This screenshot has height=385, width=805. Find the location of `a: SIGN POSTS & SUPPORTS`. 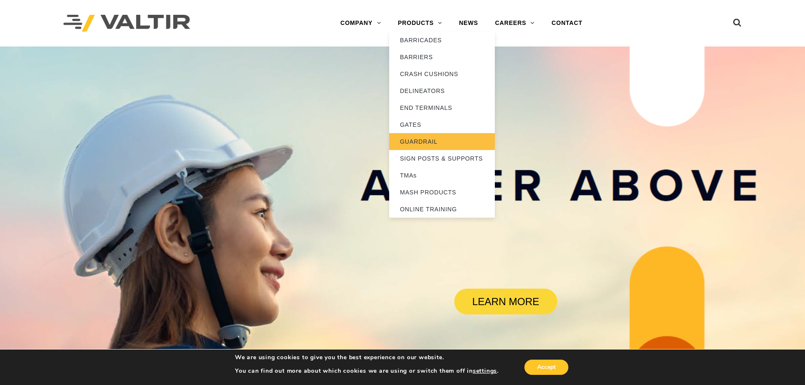

a: SIGN POSTS & SUPPORTS is located at coordinates (442, 158).